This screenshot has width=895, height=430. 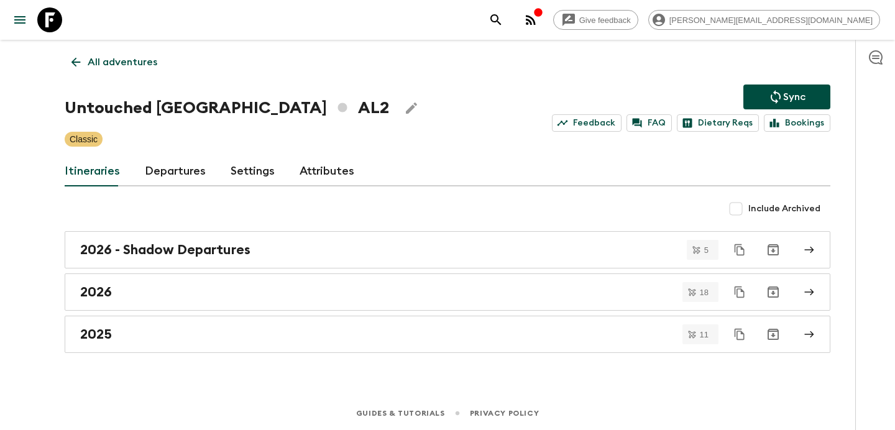 What do you see at coordinates (327, 171) in the screenshot?
I see `a: Attributes` at bounding box center [327, 171].